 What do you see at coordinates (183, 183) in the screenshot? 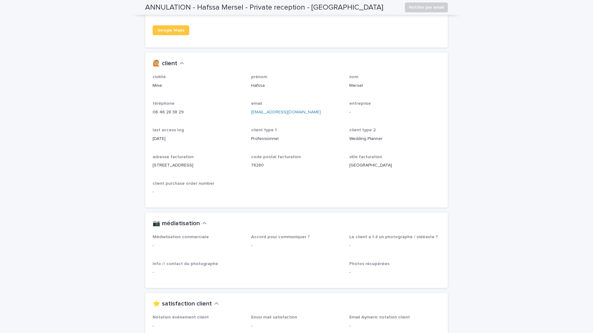
I see `span: client purchase order number` at bounding box center [183, 183].